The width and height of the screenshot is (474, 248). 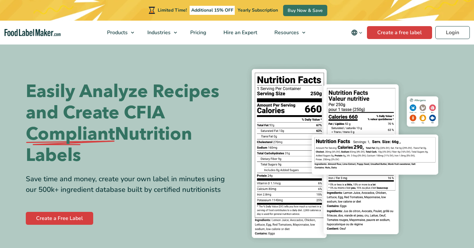 What do you see at coordinates (198, 33) in the screenshot?
I see `span: Pricing` at bounding box center [198, 33].